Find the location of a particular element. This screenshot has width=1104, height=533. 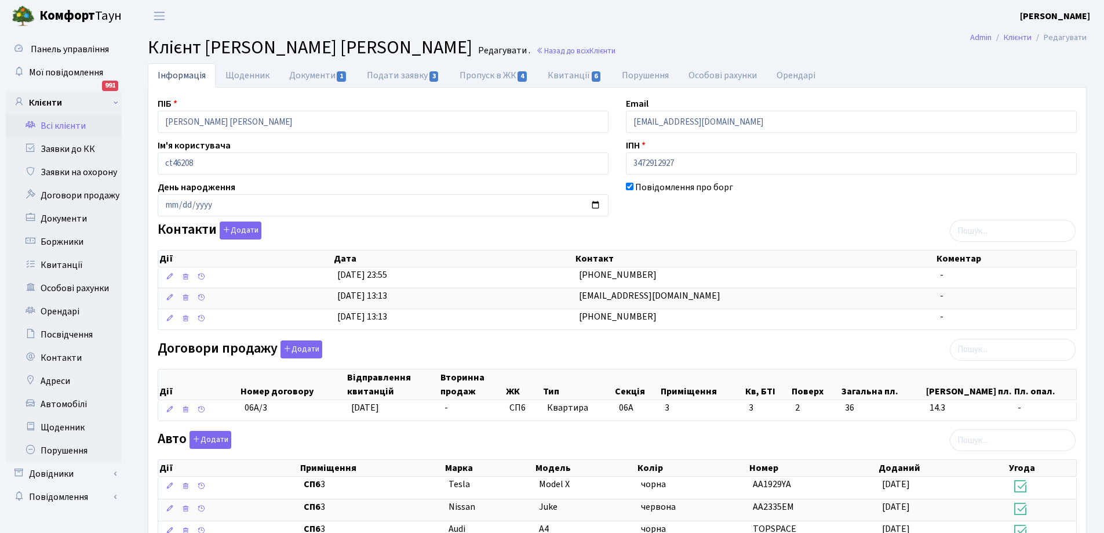

span: 6 is located at coordinates (597, 77).